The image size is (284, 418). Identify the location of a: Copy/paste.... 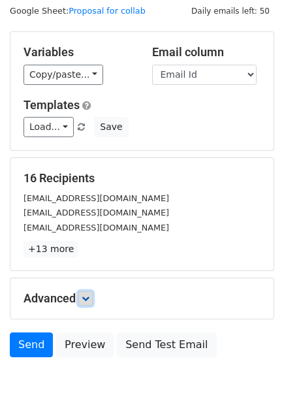
(63, 74).